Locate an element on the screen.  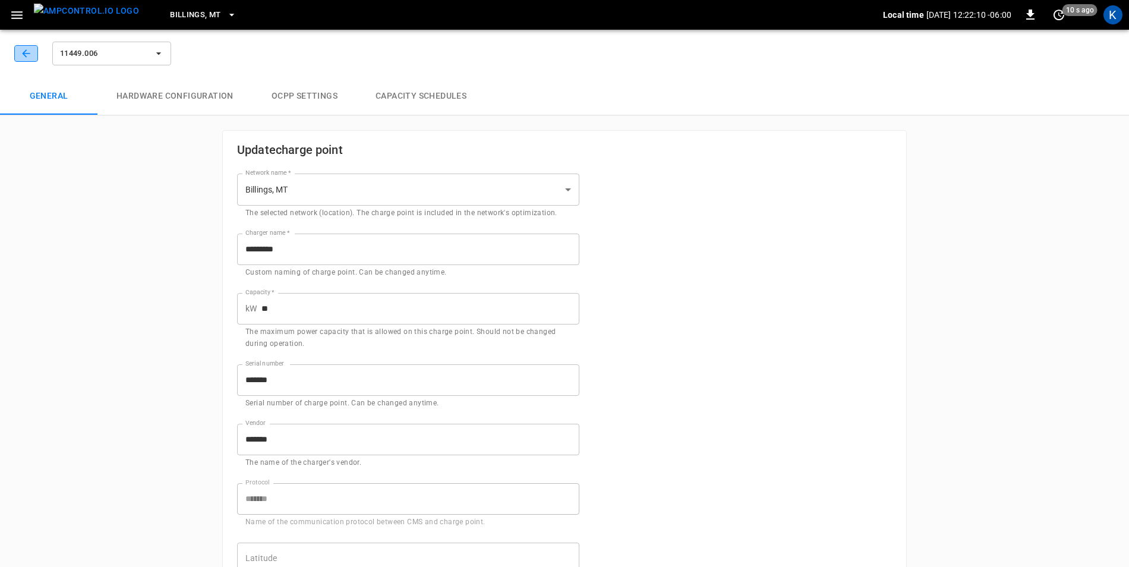
p: The maximum power capacity that is allowed on this charge point. Should not be changed during ope... is located at coordinates (408, 338).